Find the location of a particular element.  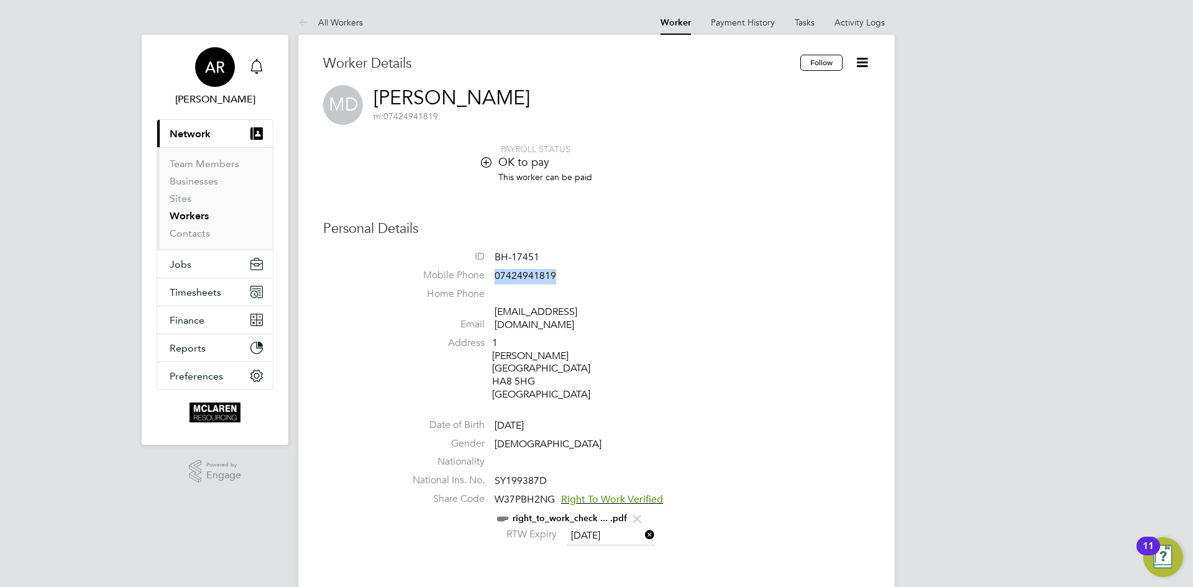

a: Businesses is located at coordinates (194, 181).